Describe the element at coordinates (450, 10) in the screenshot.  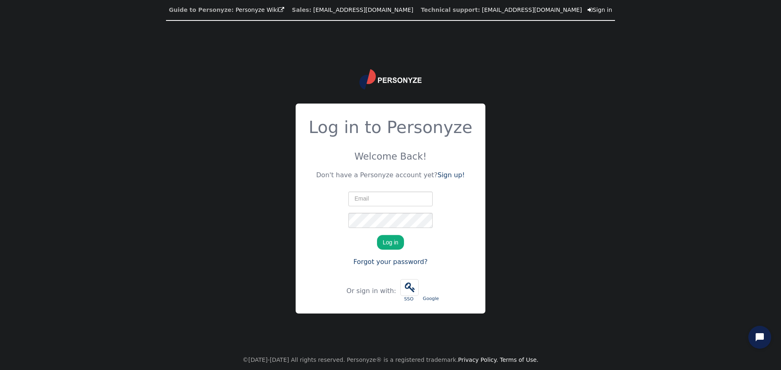
I see `b: Technical support:` at that location.